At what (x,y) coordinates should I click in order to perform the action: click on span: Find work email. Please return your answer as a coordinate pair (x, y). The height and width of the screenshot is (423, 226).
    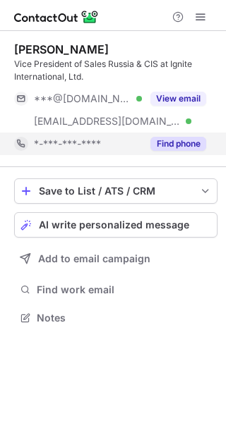
    Looking at the image, I should click on (124, 290).